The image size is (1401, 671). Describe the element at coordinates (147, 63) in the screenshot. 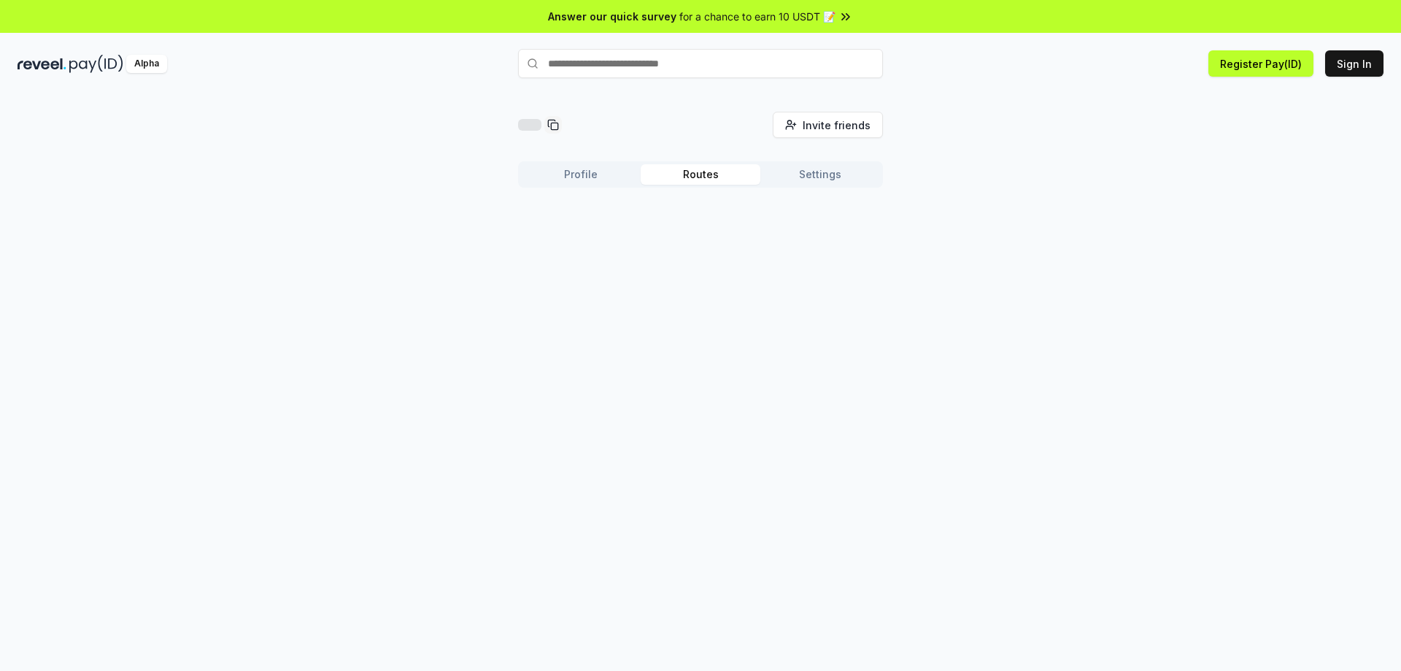

I see `div: Alpha` at that location.